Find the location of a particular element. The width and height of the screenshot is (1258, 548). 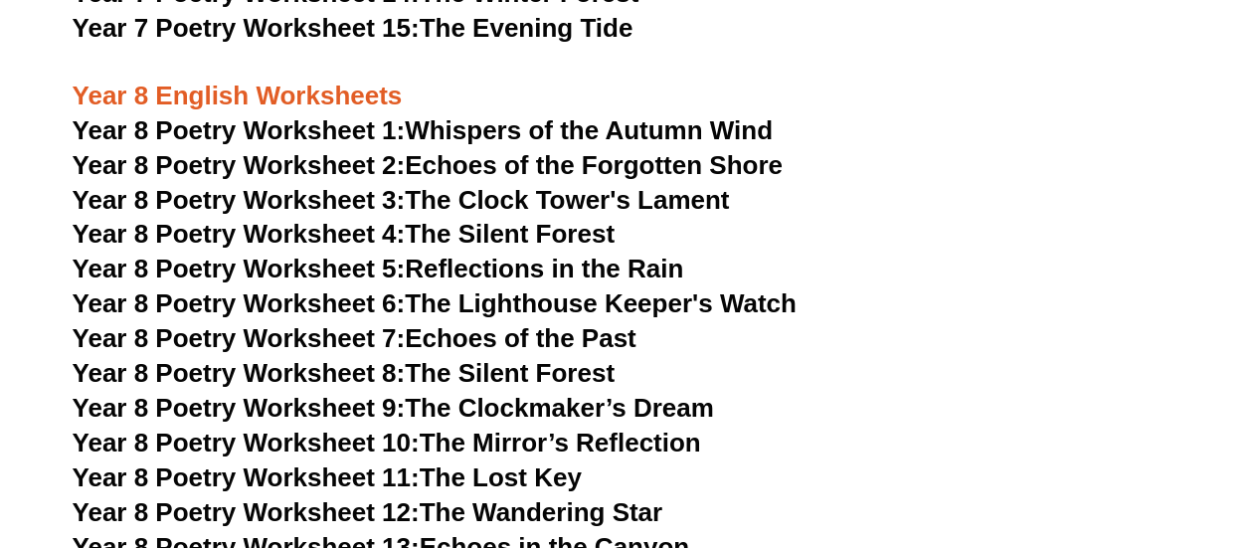

h3: Year 8 English Worksheets is located at coordinates (629, 80).